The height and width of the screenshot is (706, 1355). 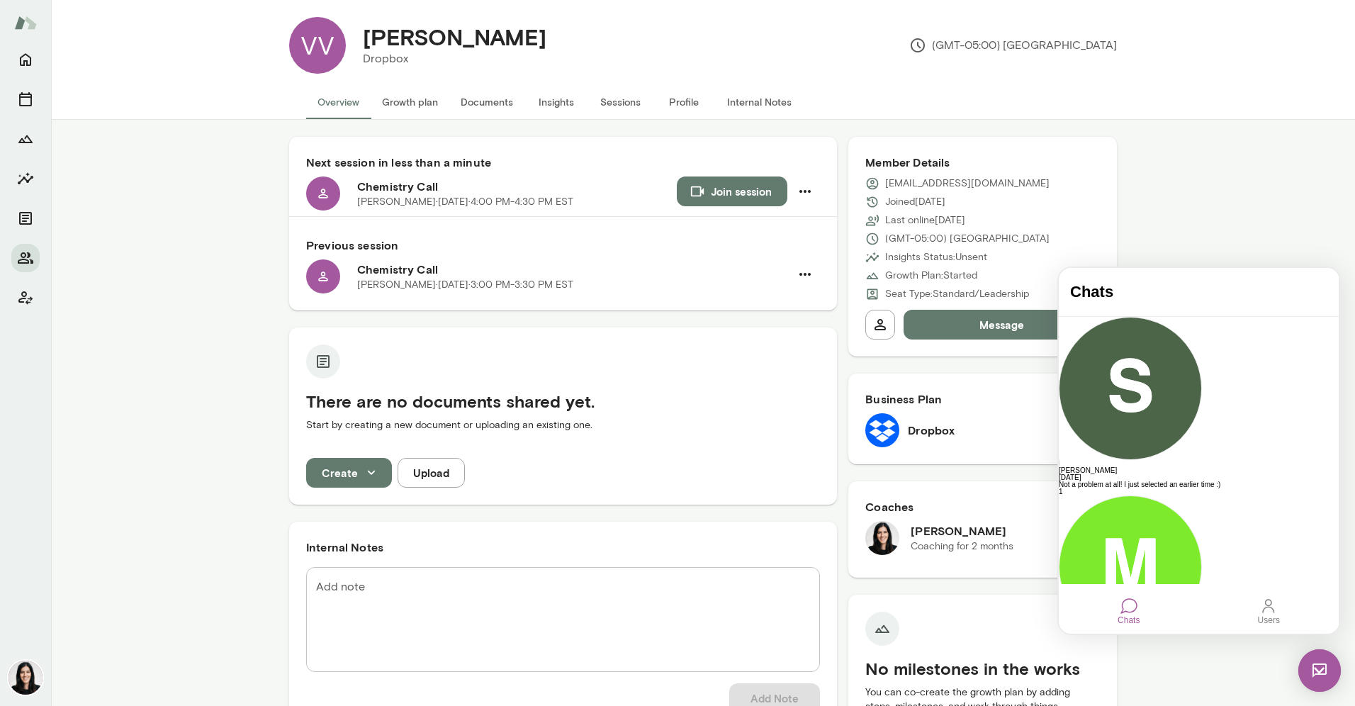 I want to click on p: Insights Status: Unsent, so click(x=936, y=257).